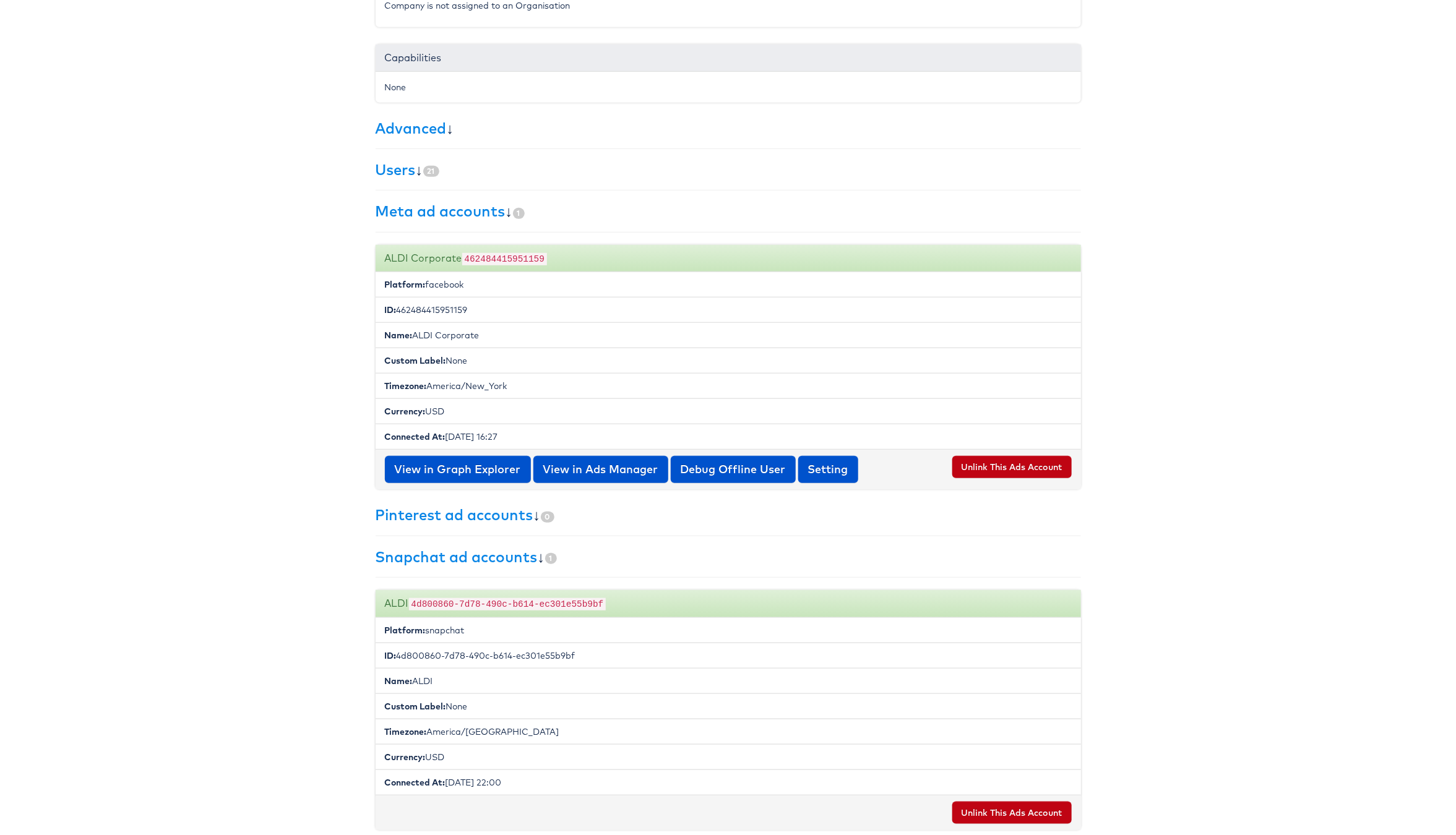  Describe the element at coordinates (728, 310) in the screenshot. I see `li: 462484415951159` at that location.